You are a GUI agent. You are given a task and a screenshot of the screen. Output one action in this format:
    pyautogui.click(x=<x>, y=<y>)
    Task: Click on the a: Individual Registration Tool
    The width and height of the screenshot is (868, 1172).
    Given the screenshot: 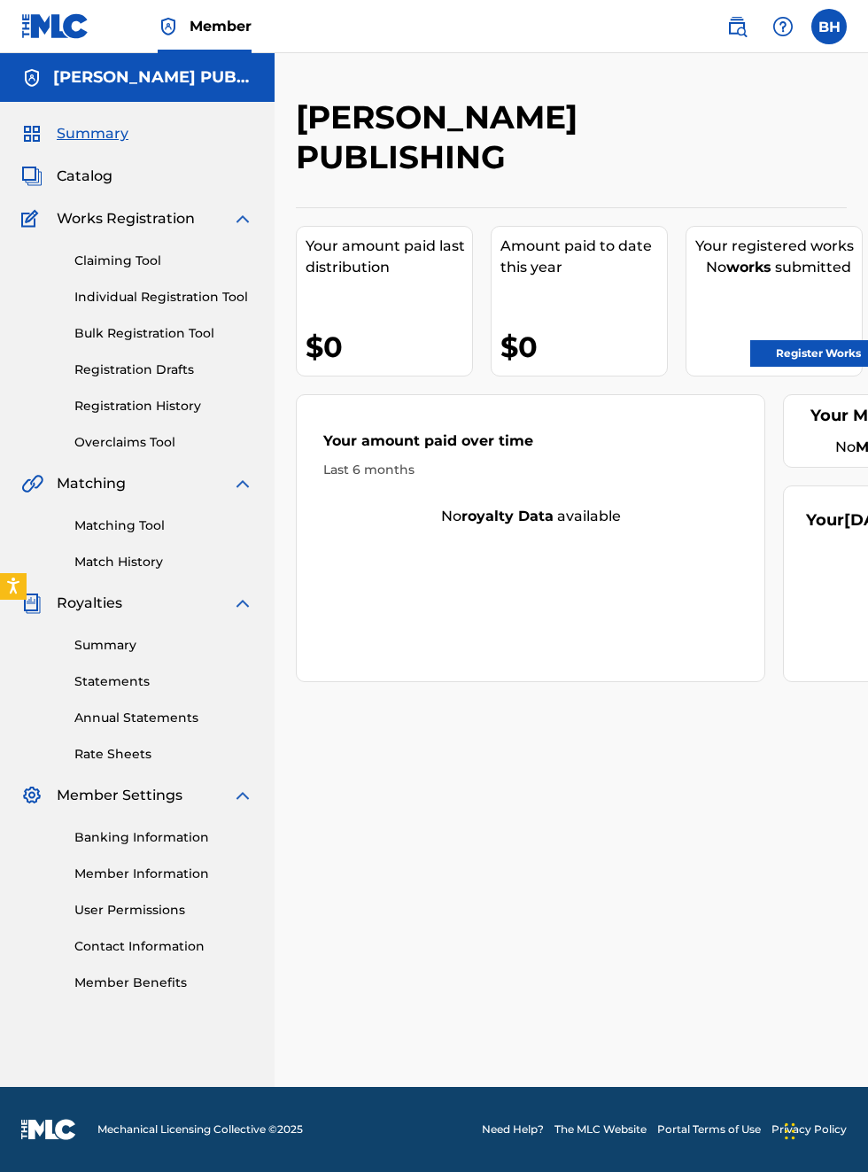 What is the action you would take?
    pyautogui.click(x=164, y=297)
    